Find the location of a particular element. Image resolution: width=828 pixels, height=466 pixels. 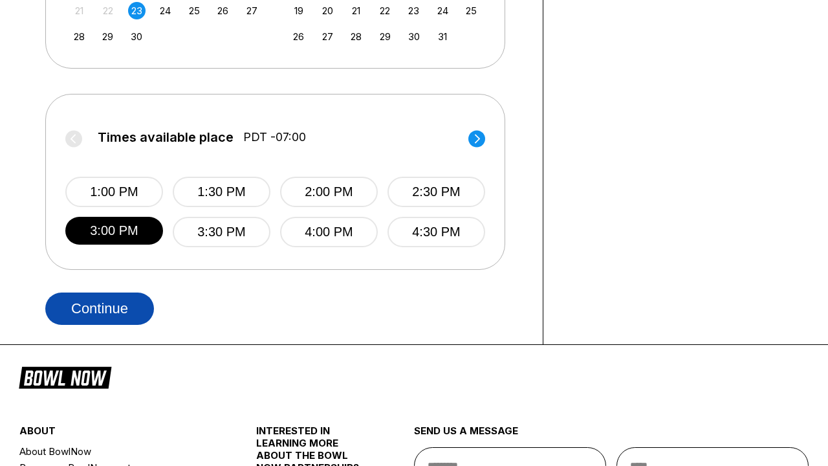

button: 3:00 PM is located at coordinates (114, 230).